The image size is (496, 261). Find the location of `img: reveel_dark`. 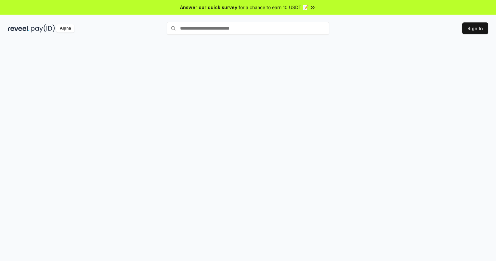

img: reveel_dark is located at coordinates (19, 28).